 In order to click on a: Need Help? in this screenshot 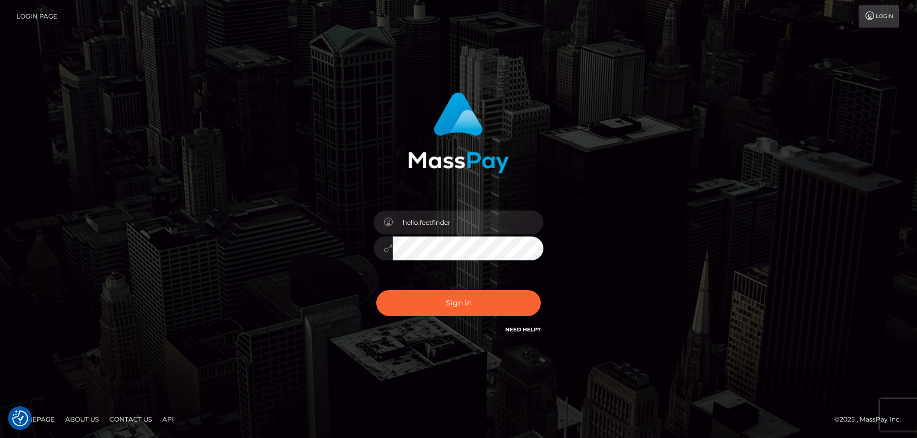, I will do `click(523, 330)`.